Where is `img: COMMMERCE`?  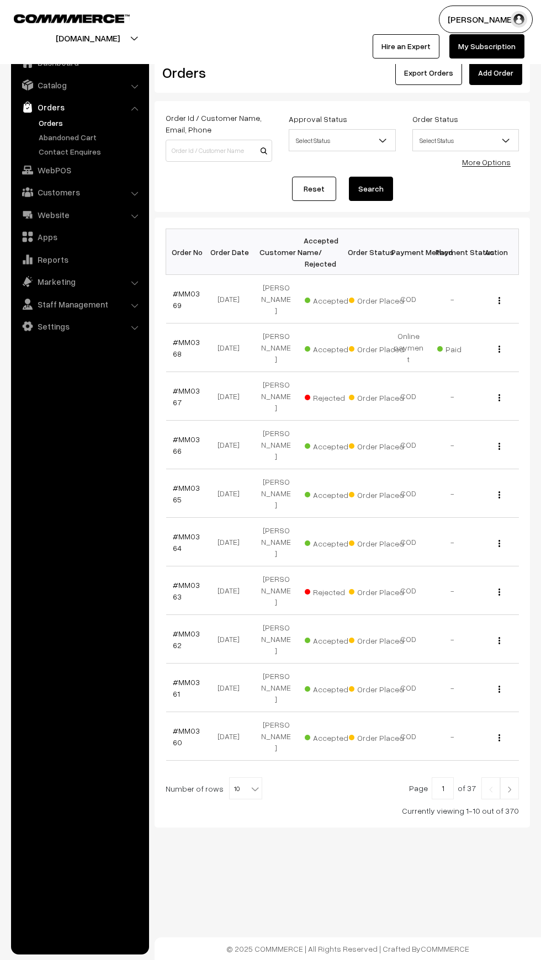 img: COMMMERCE is located at coordinates (72, 18).